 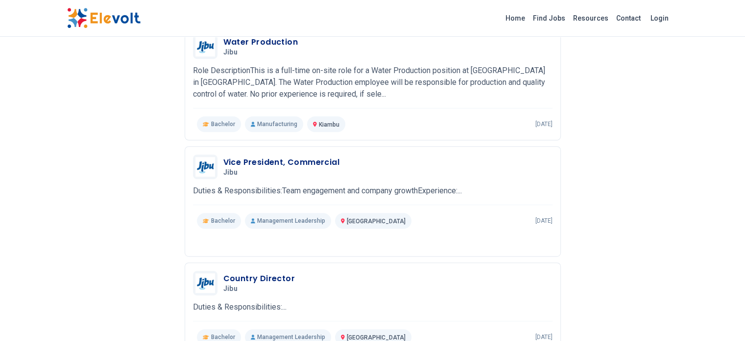 I want to click on a: Resources, so click(x=591, y=18).